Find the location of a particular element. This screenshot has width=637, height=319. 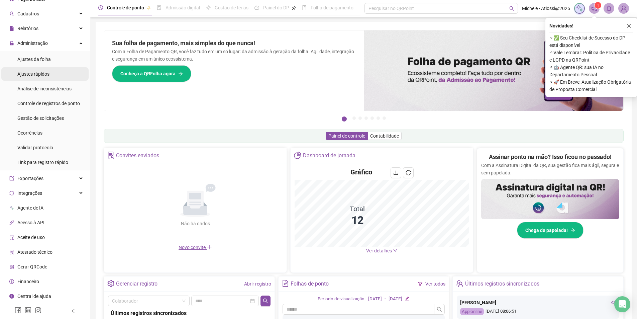

span: eye is located at coordinates (613, 302).